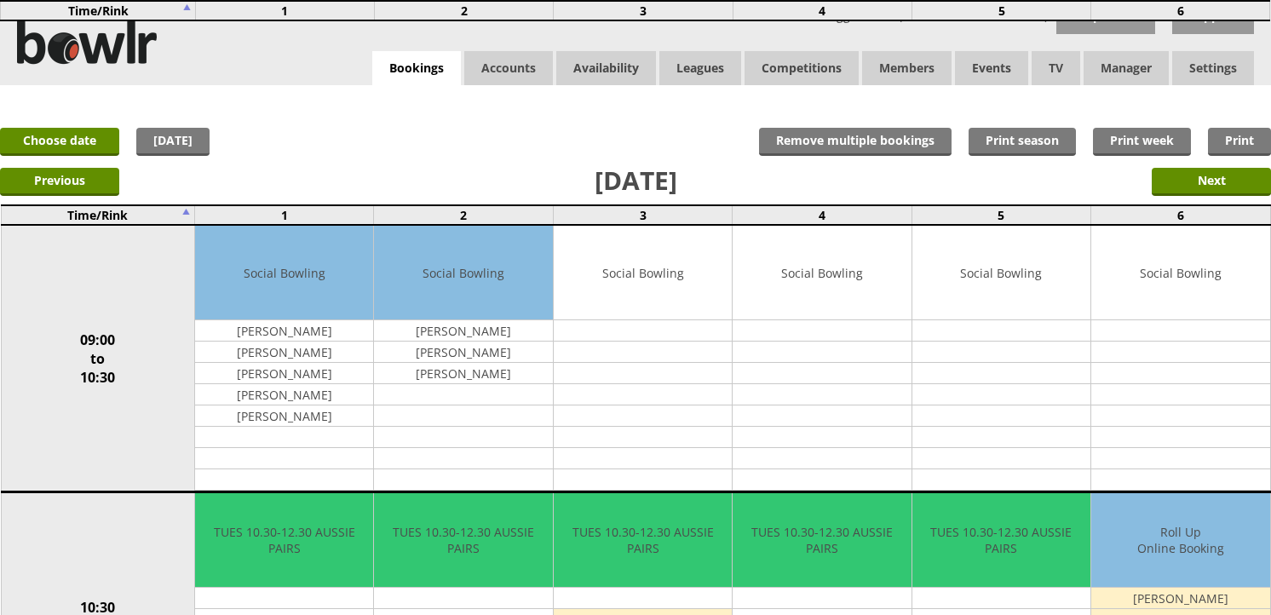 The image size is (1271, 615). What do you see at coordinates (1141, 141) in the screenshot?
I see `a: Print week` at bounding box center [1141, 141].